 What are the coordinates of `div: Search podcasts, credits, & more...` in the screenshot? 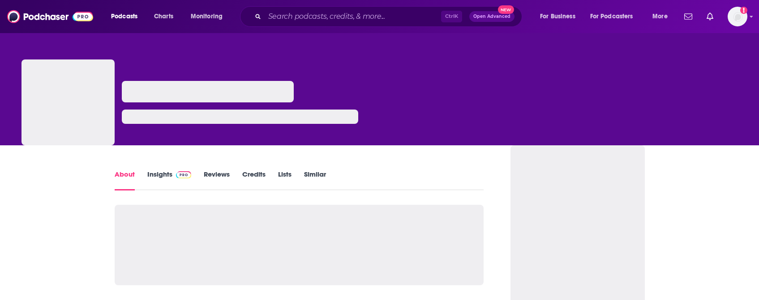 It's located at (390, 17).